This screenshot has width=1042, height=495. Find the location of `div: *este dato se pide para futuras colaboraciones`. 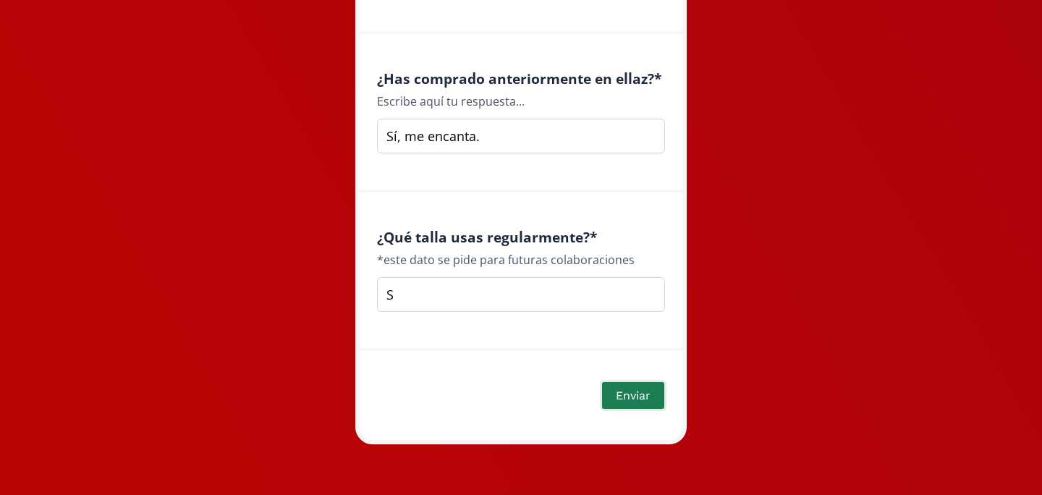

div: *este dato se pide para futuras colaboraciones is located at coordinates (521, 260).